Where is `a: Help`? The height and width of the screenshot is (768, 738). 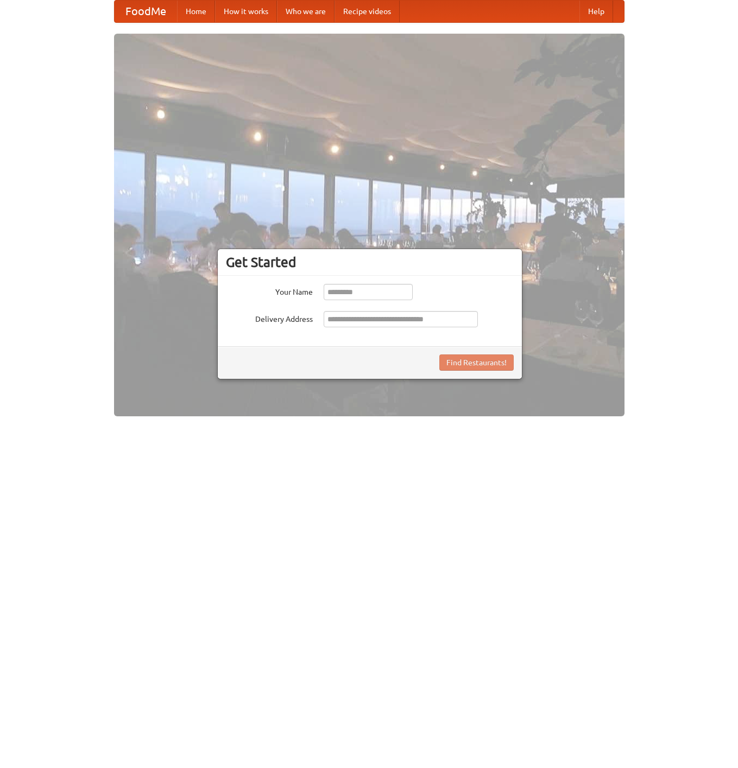 a: Help is located at coordinates (596, 11).